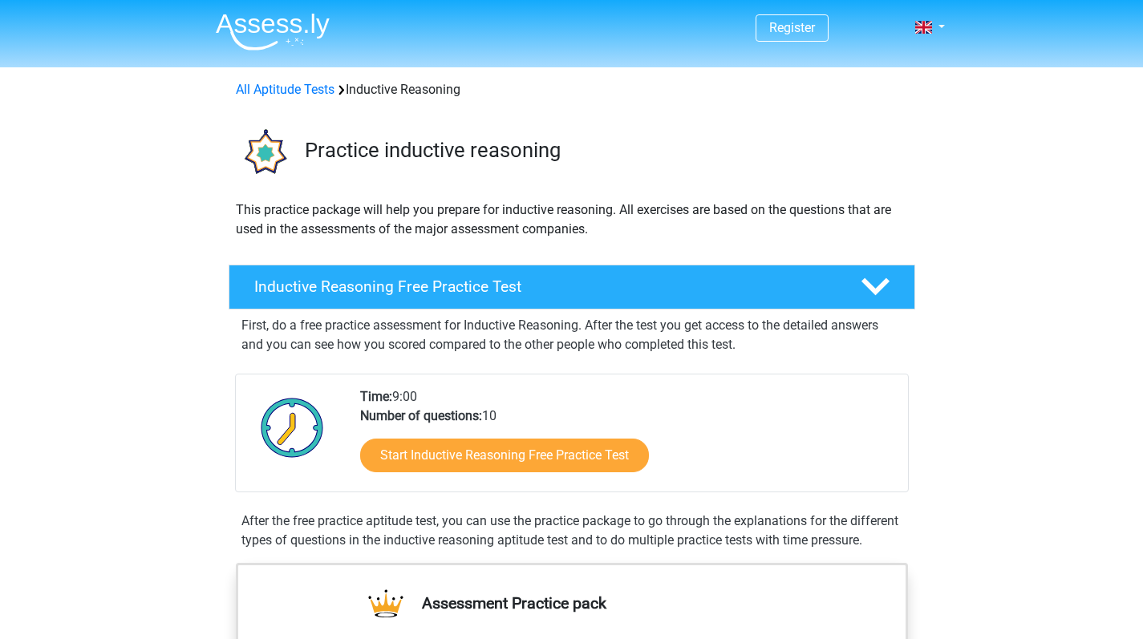  What do you see at coordinates (572, 287) in the screenshot?
I see `a: Inductive Reasoning Free Practice Test` at bounding box center [572, 287].